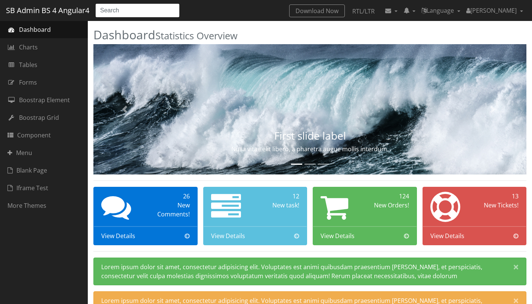 The width and height of the screenshot is (532, 304). What do you see at coordinates (20, 153) in the screenshot?
I see `span: Menu` at bounding box center [20, 153].